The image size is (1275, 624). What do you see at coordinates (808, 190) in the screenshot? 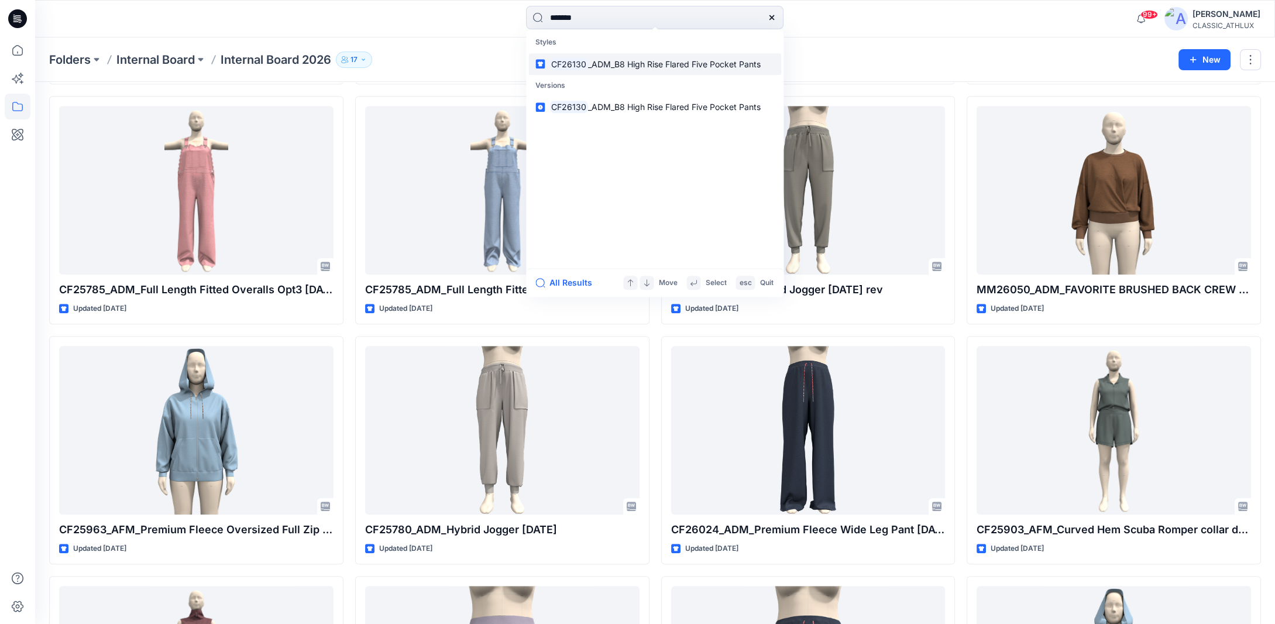
I see `a: CF25780_ADM_Hybrid Jogger 08SEP25 rev` at bounding box center [808, 190].